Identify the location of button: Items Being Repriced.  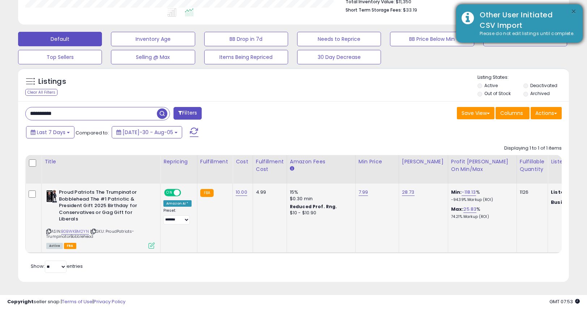
(246, 57).